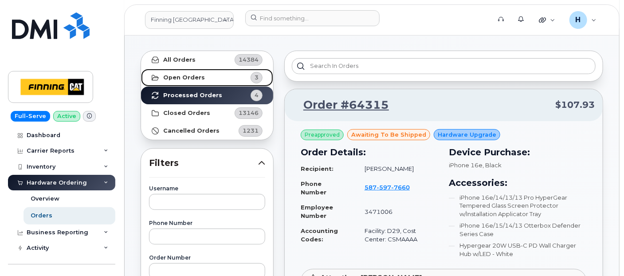 This screenshot has height=276, width=624. Describe the element at coordinates (518, 183) in the screenshot. I see `h3: Accessories:` at that location.